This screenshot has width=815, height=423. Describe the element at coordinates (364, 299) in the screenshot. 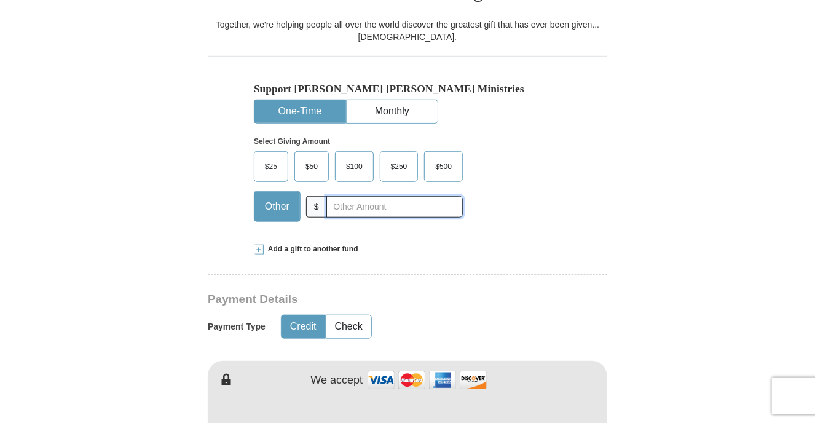

I see `h3: Payment Details` at that location.